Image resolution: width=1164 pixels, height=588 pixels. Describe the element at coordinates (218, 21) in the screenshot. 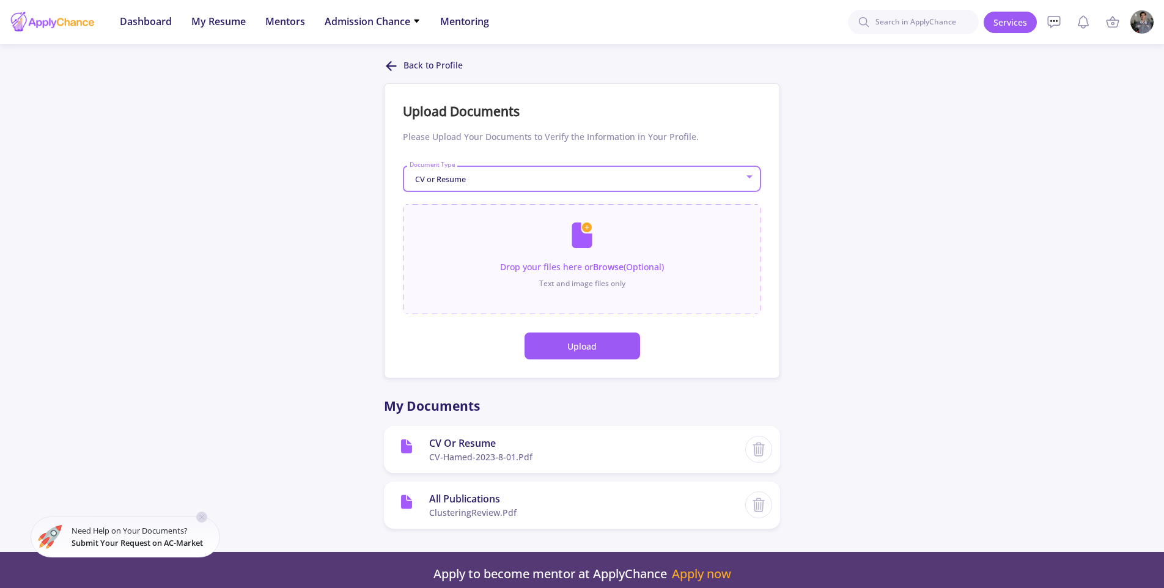

I see `span: My Resume` at that location.